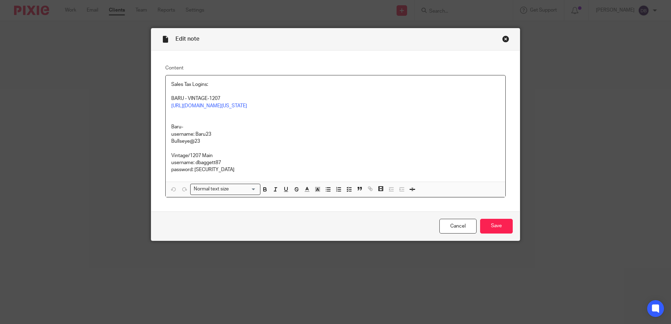 Image resolution: width=671 pixels, height=324 pixels. Describe the element at coordinates (335, 134) in the screenshot. I see `p: username: Baru23` at that location.